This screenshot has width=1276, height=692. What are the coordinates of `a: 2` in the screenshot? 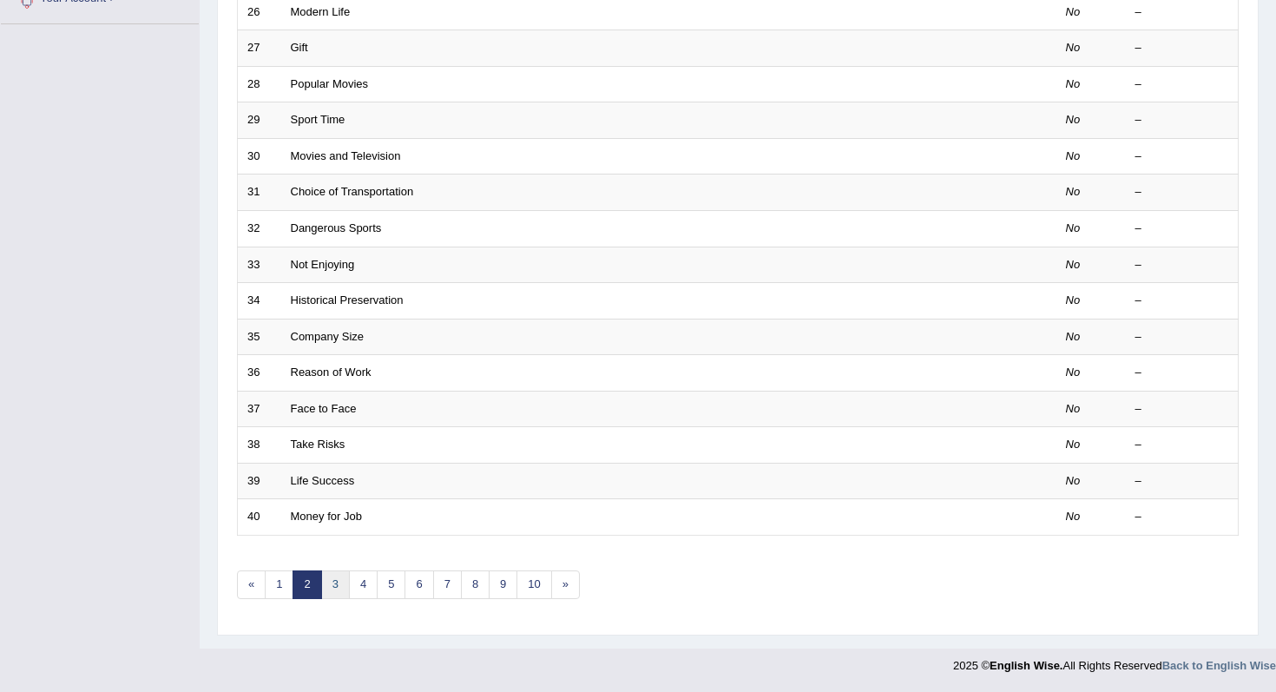 It's located at (306, 584).